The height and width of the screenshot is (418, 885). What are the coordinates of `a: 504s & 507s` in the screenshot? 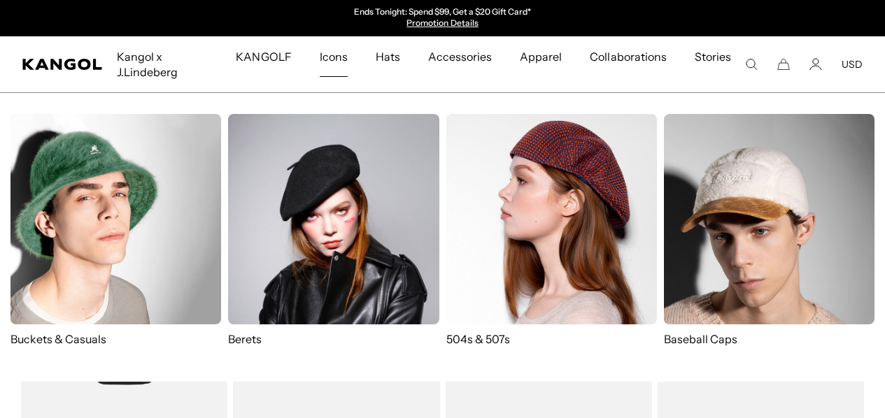 It's located at (551, 230).